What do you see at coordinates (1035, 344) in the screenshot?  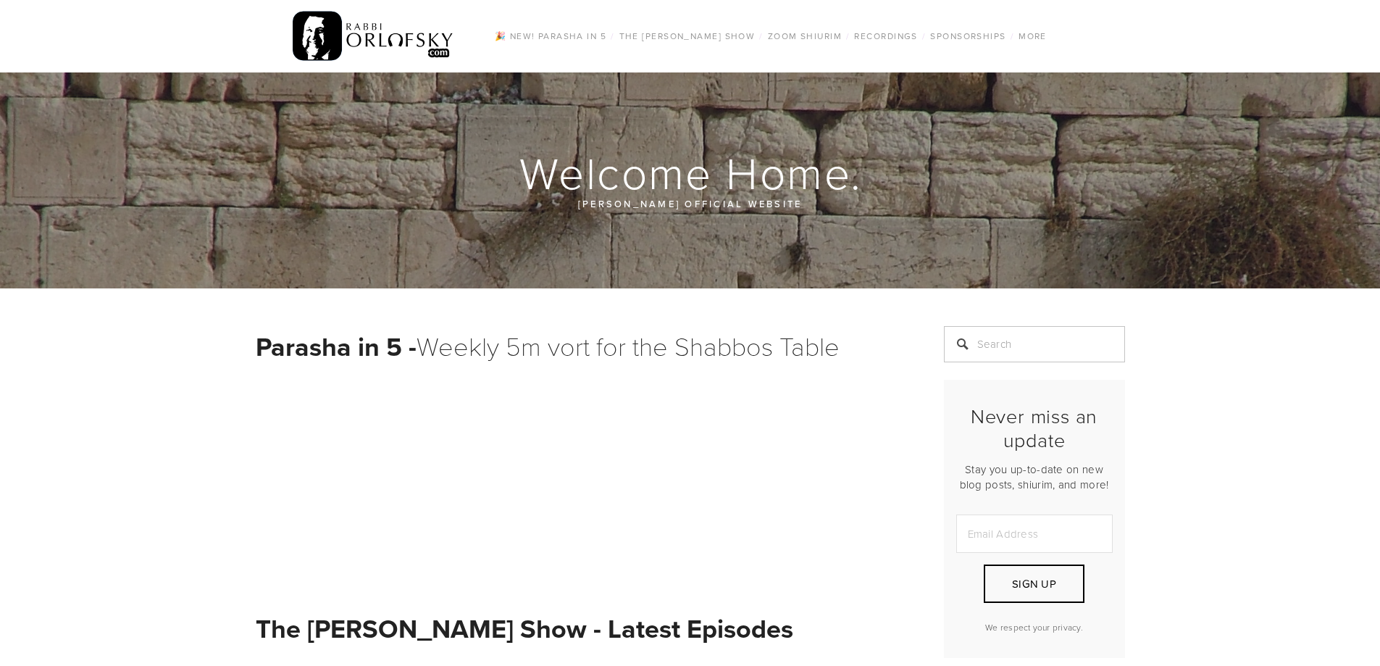 I see `input: Search` at bounding box center [1035, 344].